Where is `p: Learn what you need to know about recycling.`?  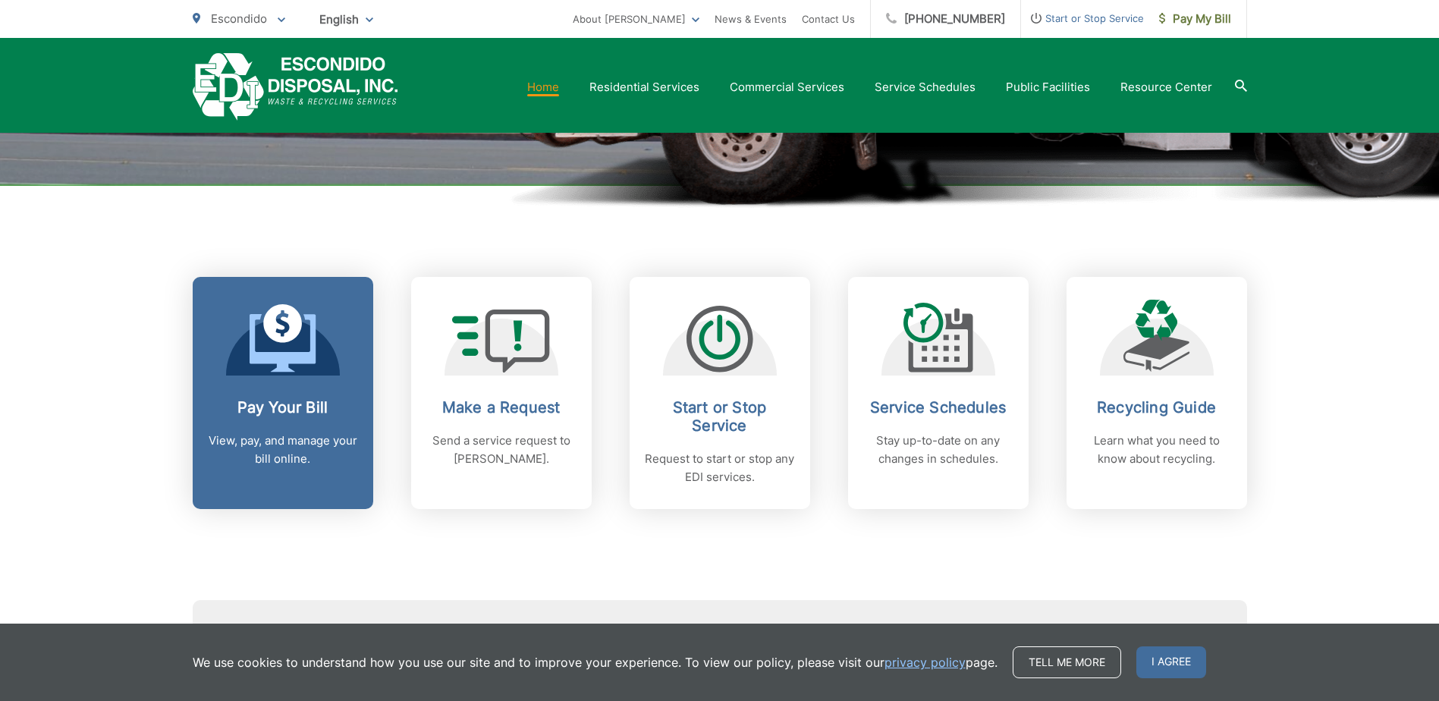
p: Learn what you need to know about recycling. is located at coordinates (1157, 450).